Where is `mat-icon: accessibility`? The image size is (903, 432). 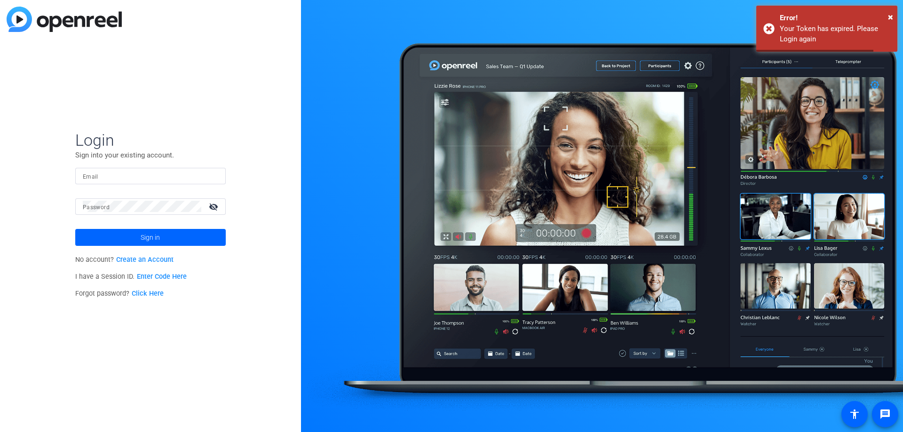
mat-icon: accessibility is located at coordinates (854, 414).